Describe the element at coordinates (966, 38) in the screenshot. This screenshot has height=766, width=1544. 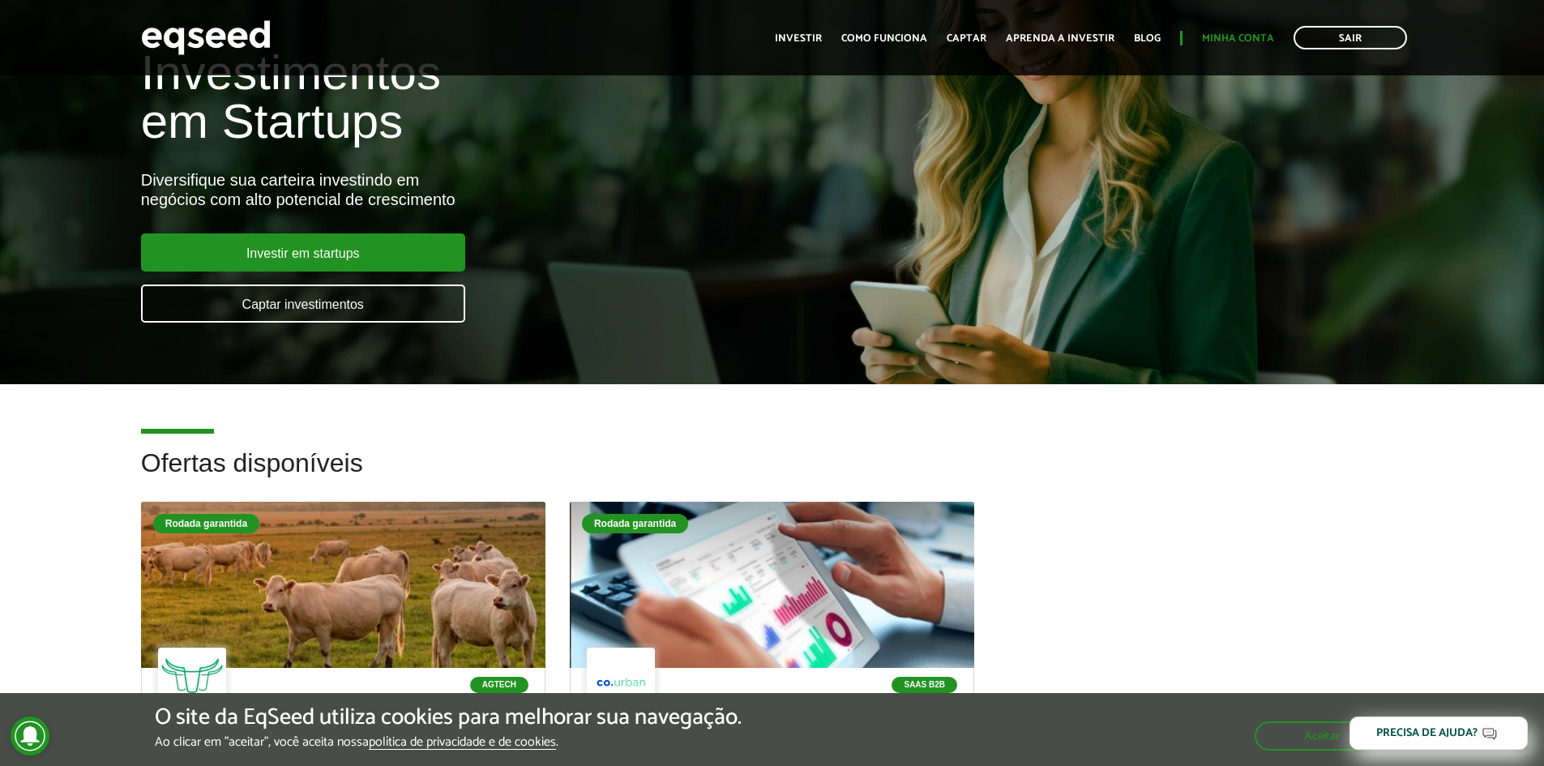
I see `a: Captar` at that location.